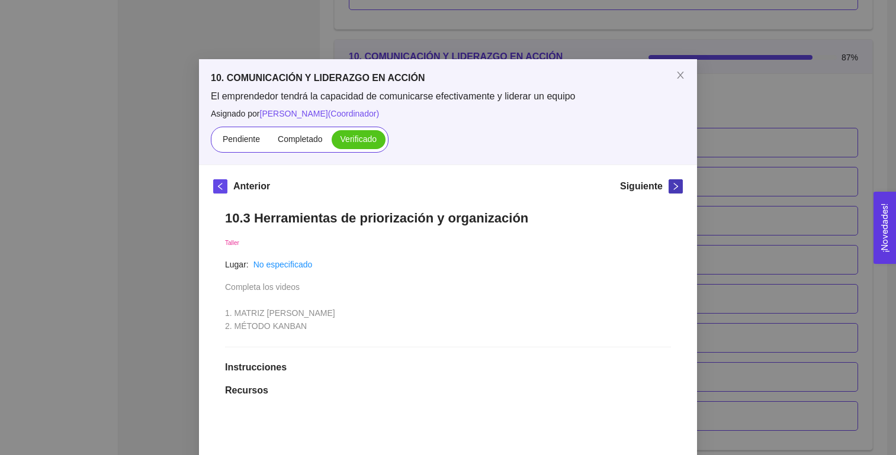 The height and width of the screenshot is (455, 896). I want to click on article: Lugar:, so click(237, 265).